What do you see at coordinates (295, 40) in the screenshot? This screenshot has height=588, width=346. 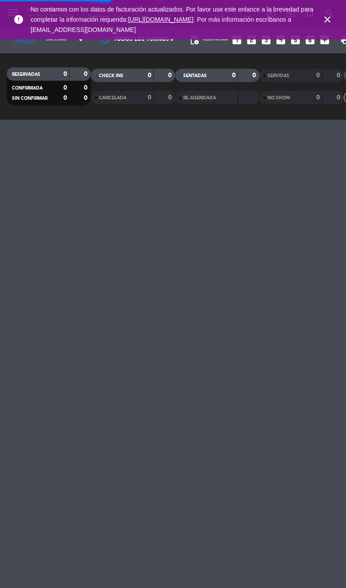 I see `i: looks_5` at bounding box center [295, 40].